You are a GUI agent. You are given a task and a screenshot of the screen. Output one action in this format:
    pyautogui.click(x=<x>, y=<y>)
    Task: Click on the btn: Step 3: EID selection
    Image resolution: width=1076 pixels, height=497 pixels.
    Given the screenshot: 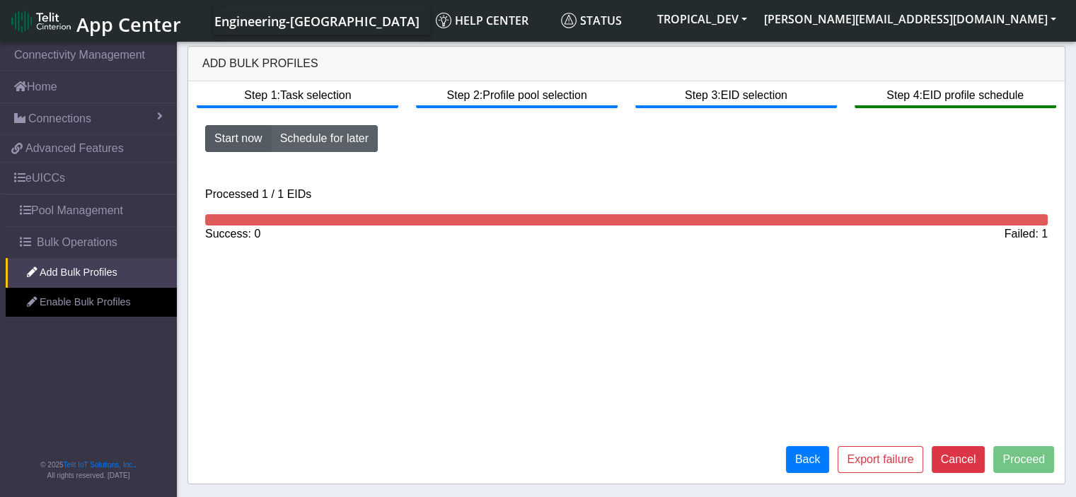 What is the action you would take?
    pyautogui.click(x=736, y=95)
    